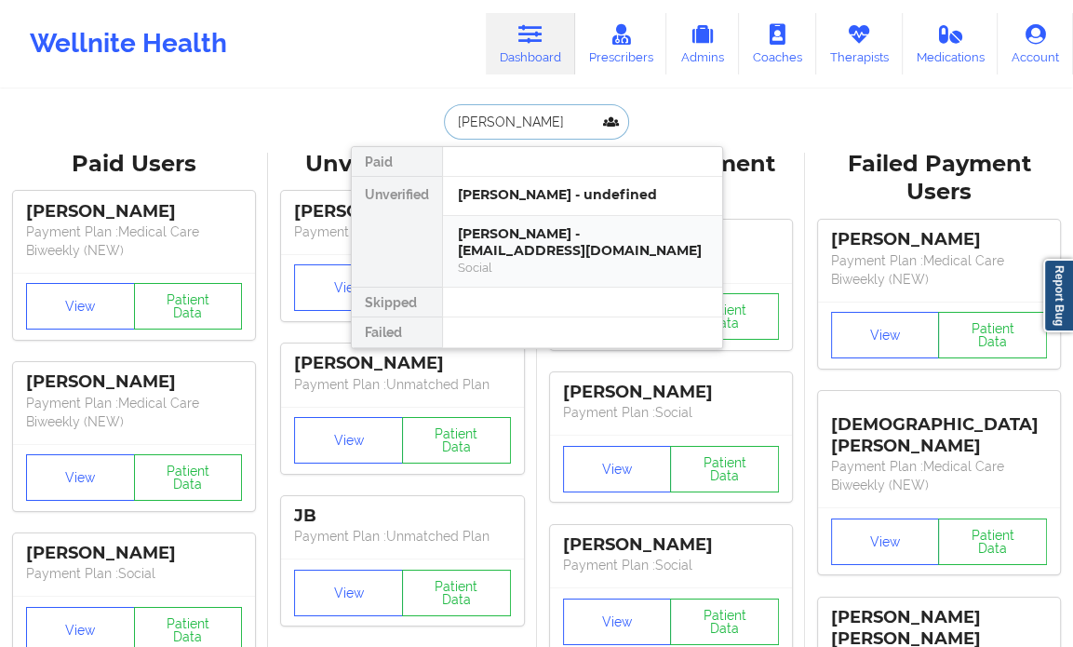 The width and height of the screenshot is (1073, 647). What do you see at coordinates (134, 164) in the screenshot?
I see `div: Paid Users` at bounding box center [134, 164].